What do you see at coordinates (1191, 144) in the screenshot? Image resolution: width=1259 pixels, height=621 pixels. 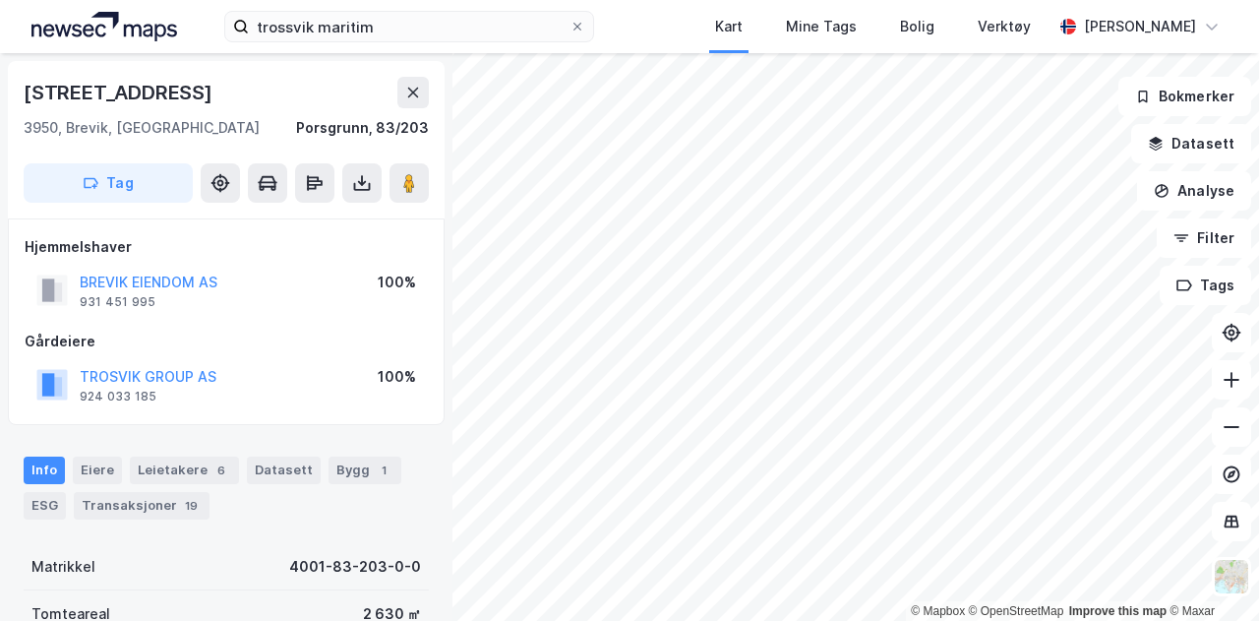 I see `button: Datasett` at bounding box center [1191, 144].